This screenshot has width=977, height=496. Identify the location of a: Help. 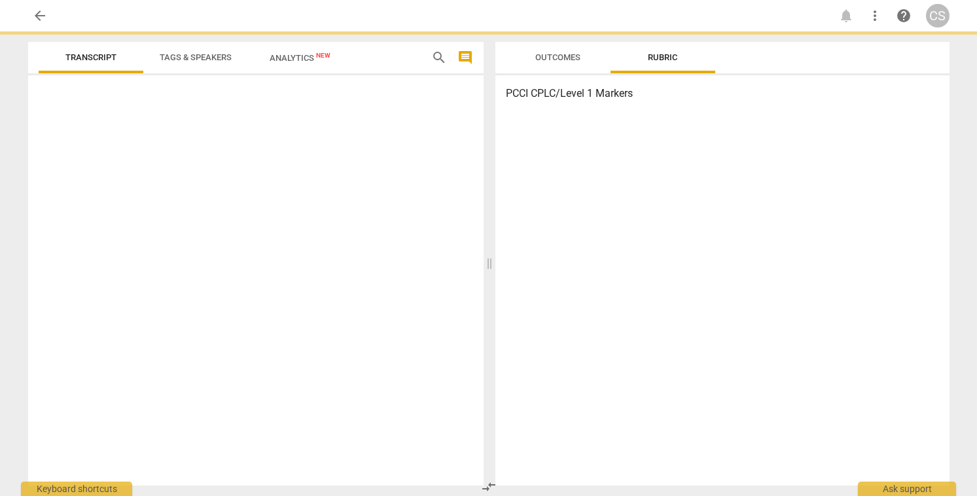
(904, 16).